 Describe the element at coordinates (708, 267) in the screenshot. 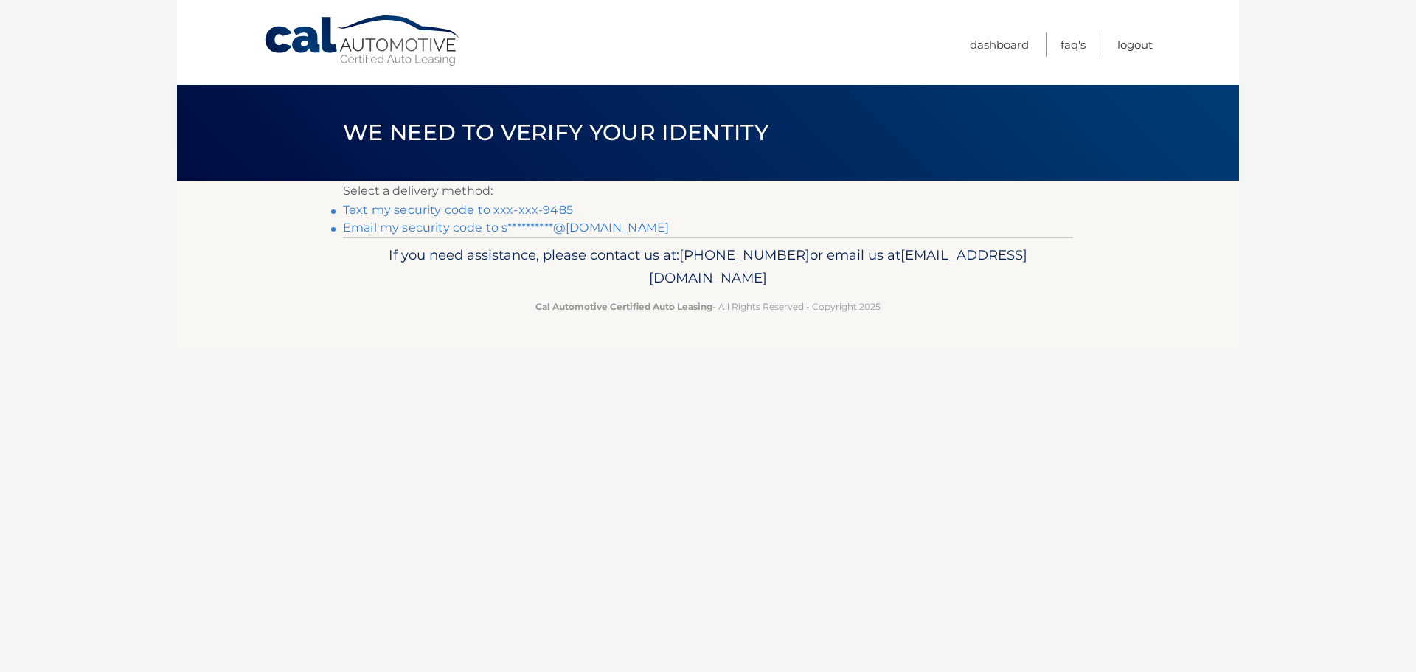

I see `p: If you need assistance, please contact us at: or email us at` at that location.